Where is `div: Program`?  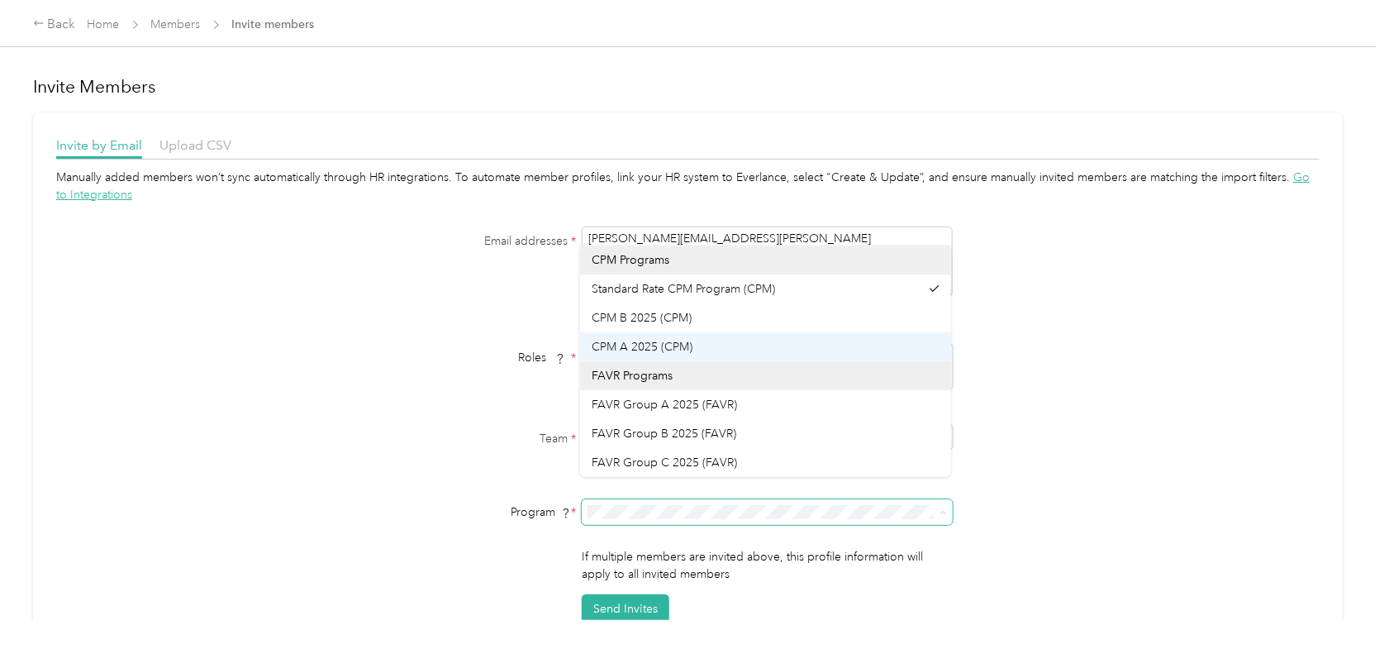
div: Program is located at coordinates (474, 512).